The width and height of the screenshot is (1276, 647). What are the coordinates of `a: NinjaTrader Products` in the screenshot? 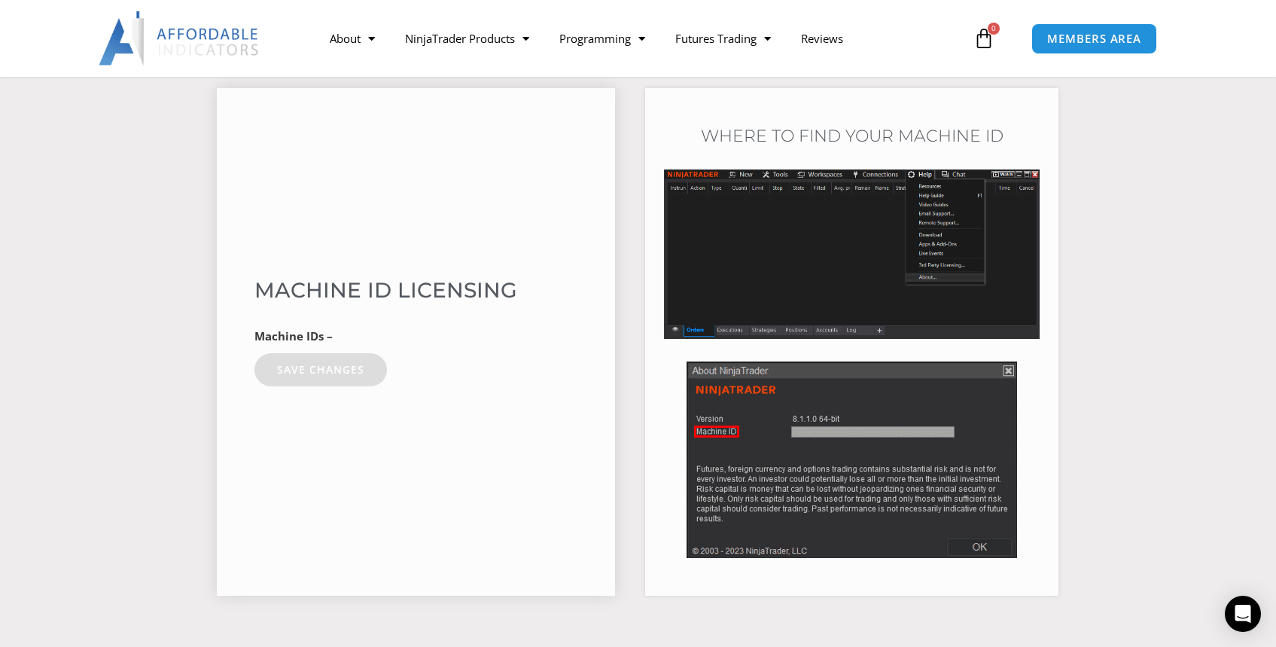 It's located at (467, 38).